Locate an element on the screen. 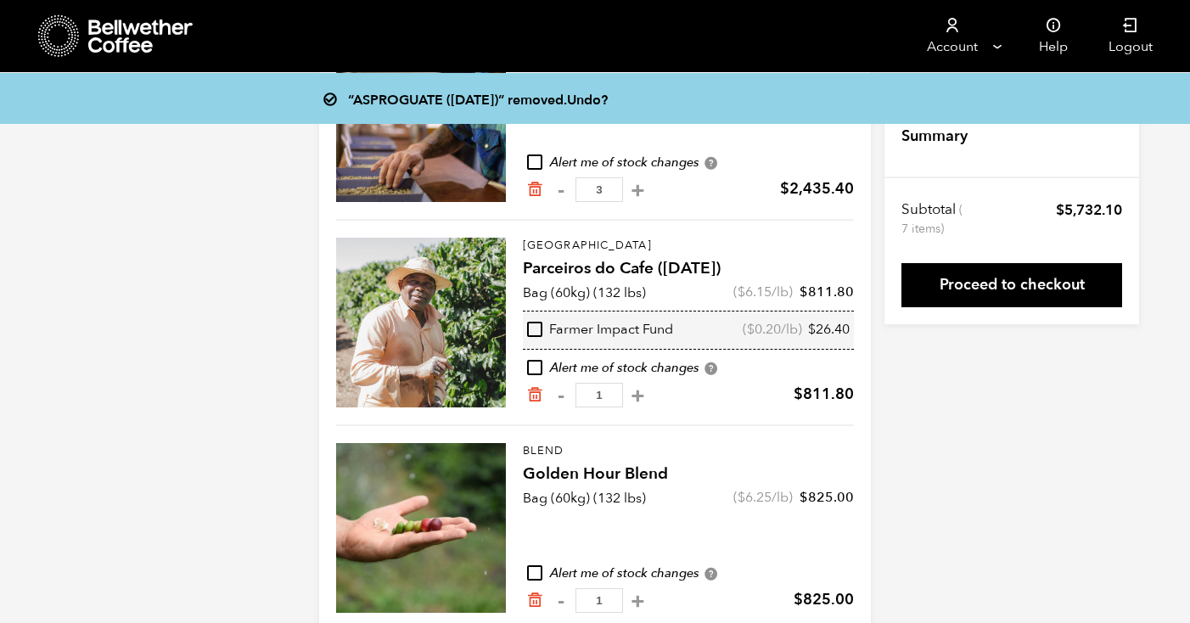  bdi: 2,435.40 is located at coordinates (816, 188).